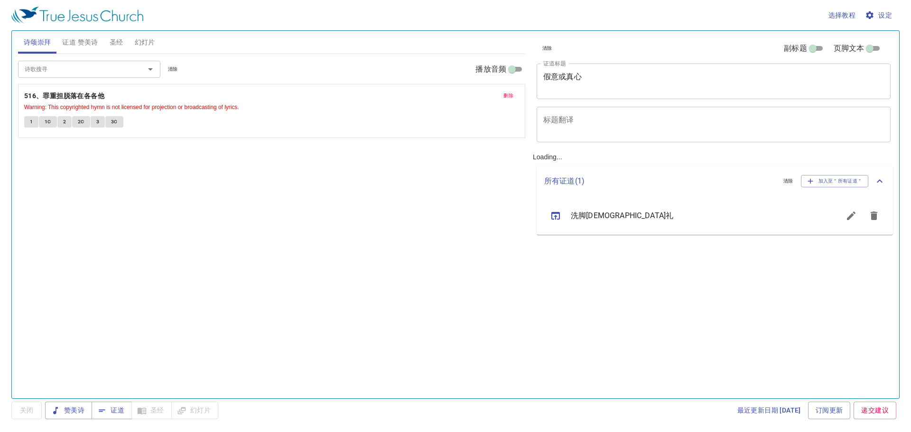  I want to click on span: 2C, so click(81, 122).